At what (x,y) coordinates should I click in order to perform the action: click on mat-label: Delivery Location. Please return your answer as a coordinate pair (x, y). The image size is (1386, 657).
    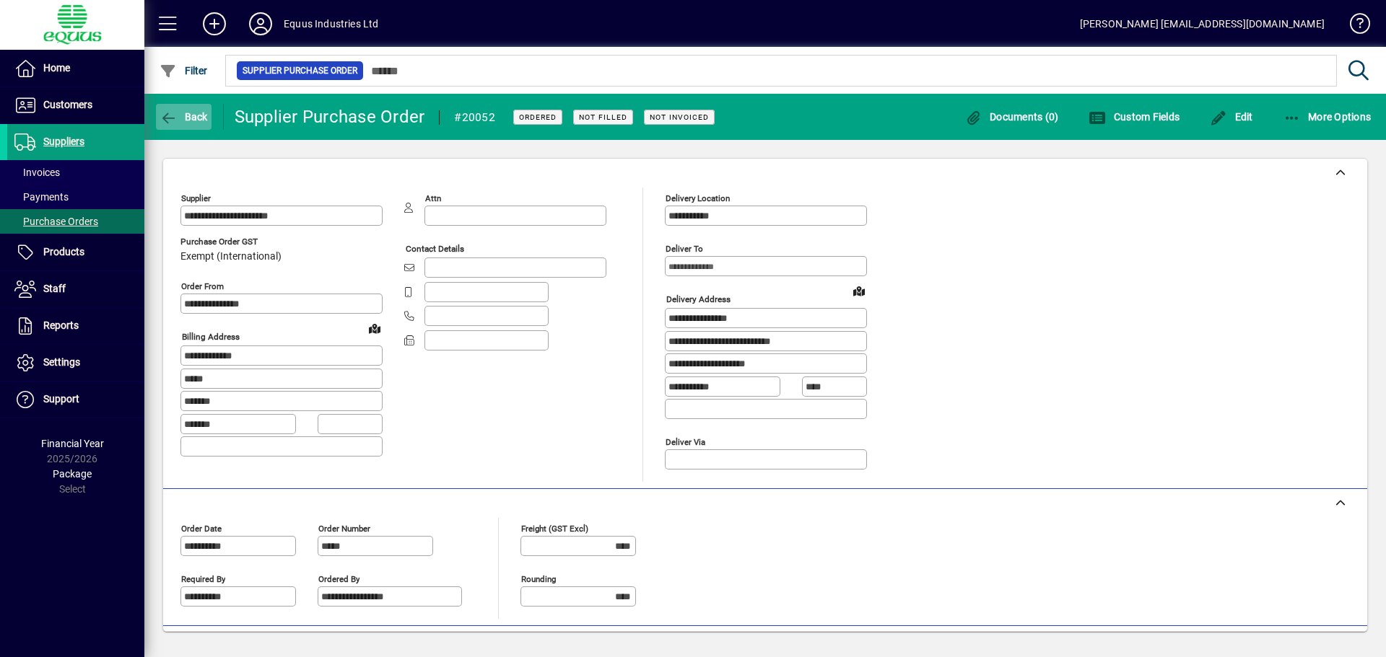
    Looking at the image, I should click on (697, 198).